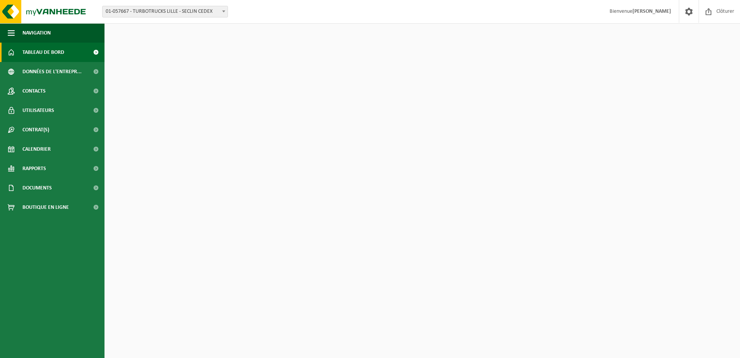  What do you see at coordinates (52, 72) in the screenshot?
I see `span: Données de l'entrepr...` at bounding box center [52, 72].